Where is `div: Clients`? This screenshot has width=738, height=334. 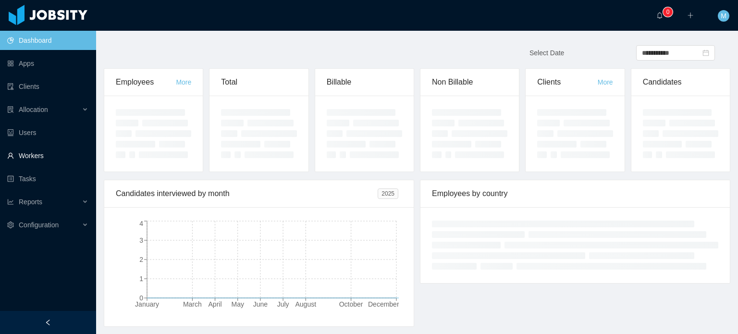 div: Clients is located at coordinates (567, 82).